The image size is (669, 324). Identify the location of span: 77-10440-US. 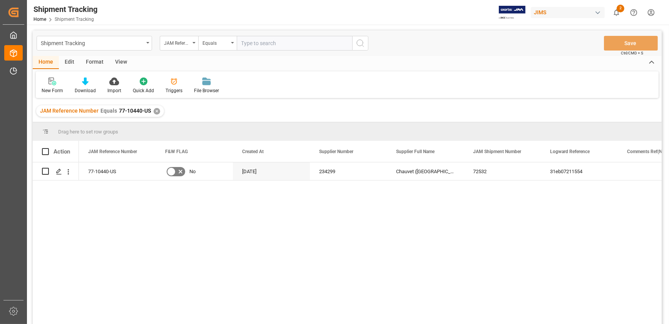
(135, 111).